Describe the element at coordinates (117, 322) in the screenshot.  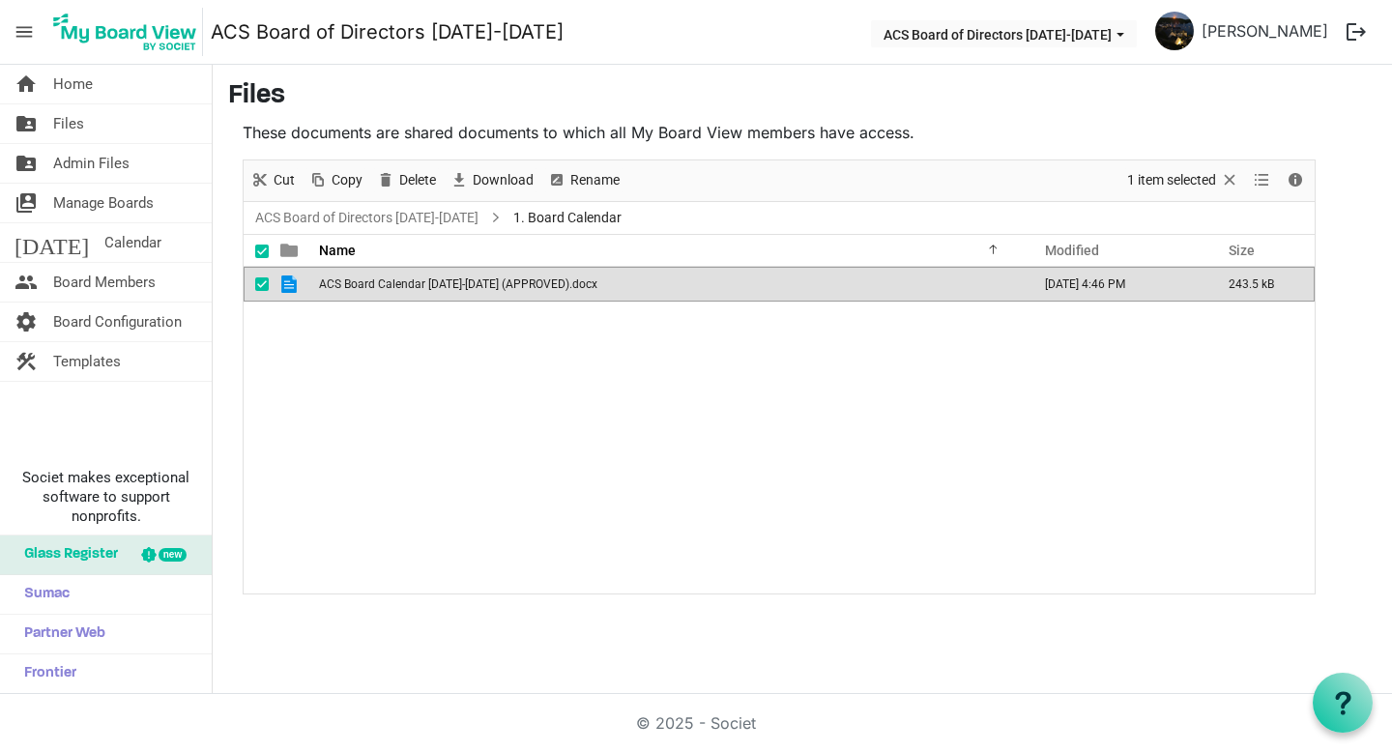
I see `span: Board Configuration` at that location.